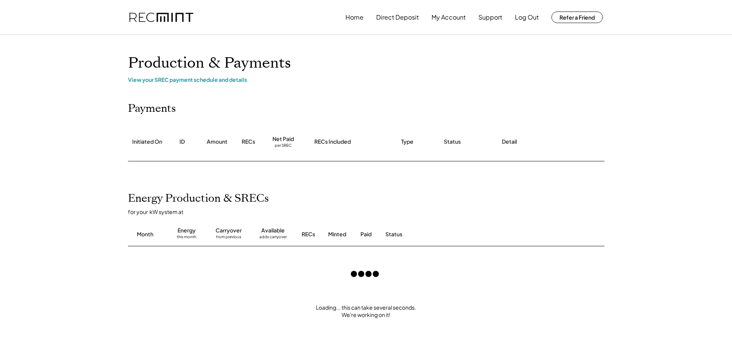 This screenshot has height=350, width=732. Describe the element at coordinates (398, 17) in the screenshot. I see `button: Direct Deposit` at that location.